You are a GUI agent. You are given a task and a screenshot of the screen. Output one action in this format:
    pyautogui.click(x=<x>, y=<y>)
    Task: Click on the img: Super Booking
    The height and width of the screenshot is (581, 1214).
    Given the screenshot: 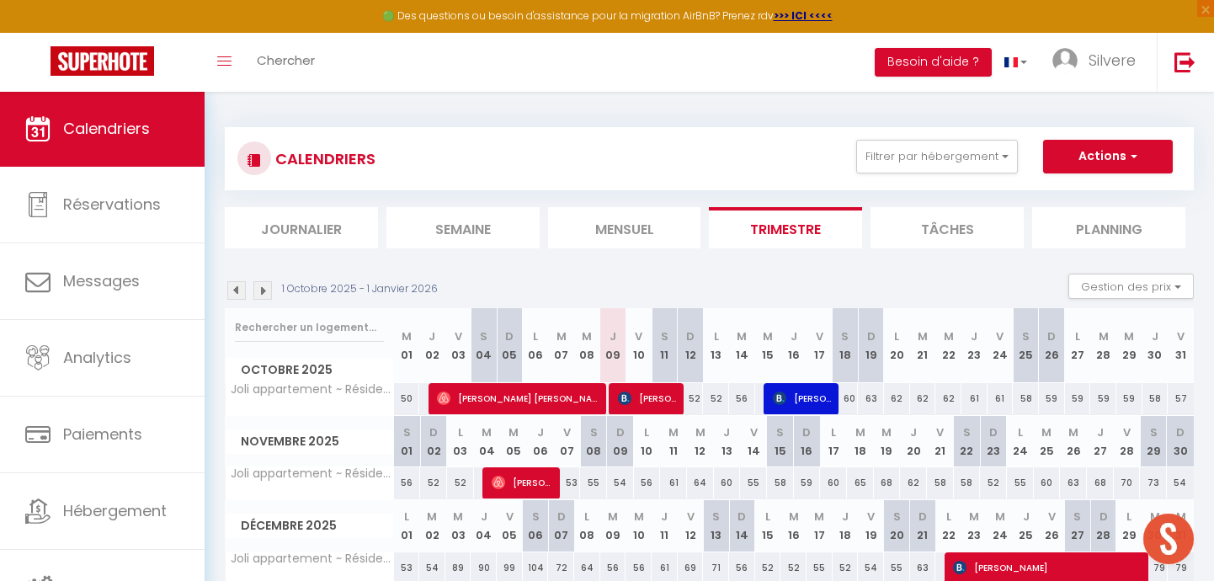 What is the action you would take?
    pyautogui.click(x=102, y=61)
    